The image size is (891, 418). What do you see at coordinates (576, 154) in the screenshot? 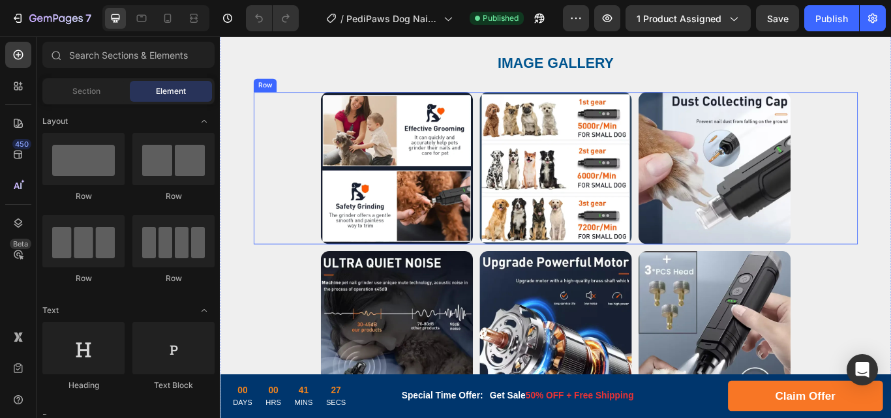
I see `img: PediPawNailTrimmer-4.webp` at bounding box center [576, 154].